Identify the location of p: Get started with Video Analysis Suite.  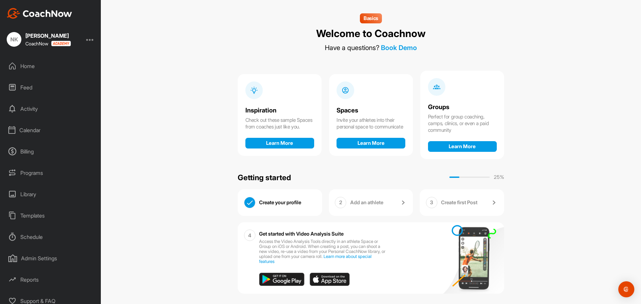
(301, 234).